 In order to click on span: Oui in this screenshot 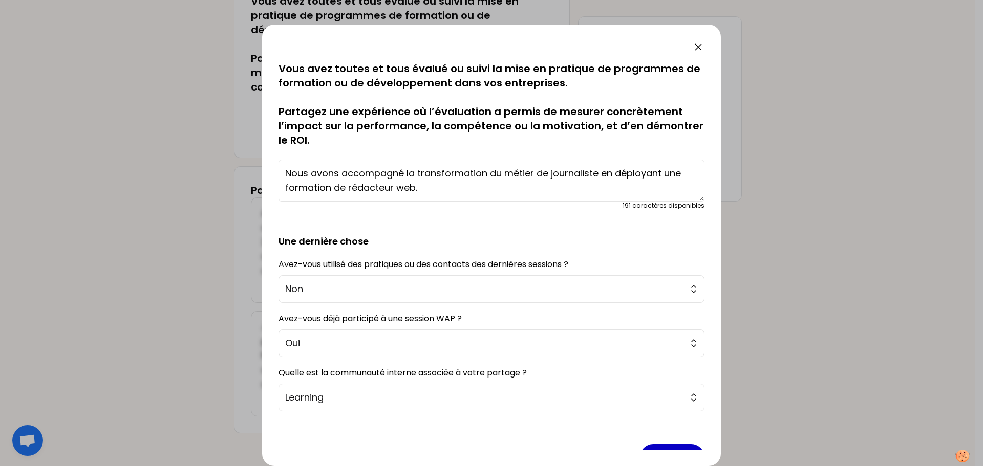, I will do `click(484, 343)`.